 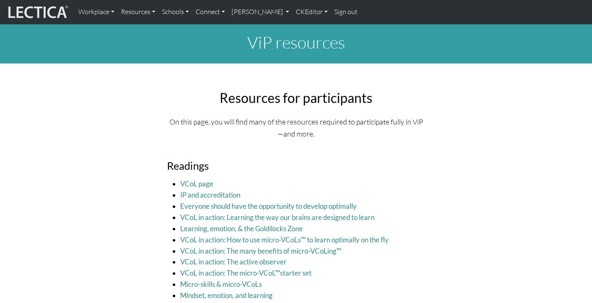 What do you see at coordinates (296, 127) in the screenshot?
I see `p: On this page, you will find many of the resources required to participate fully in ViP—and more.` at bounding box center [296, 127].